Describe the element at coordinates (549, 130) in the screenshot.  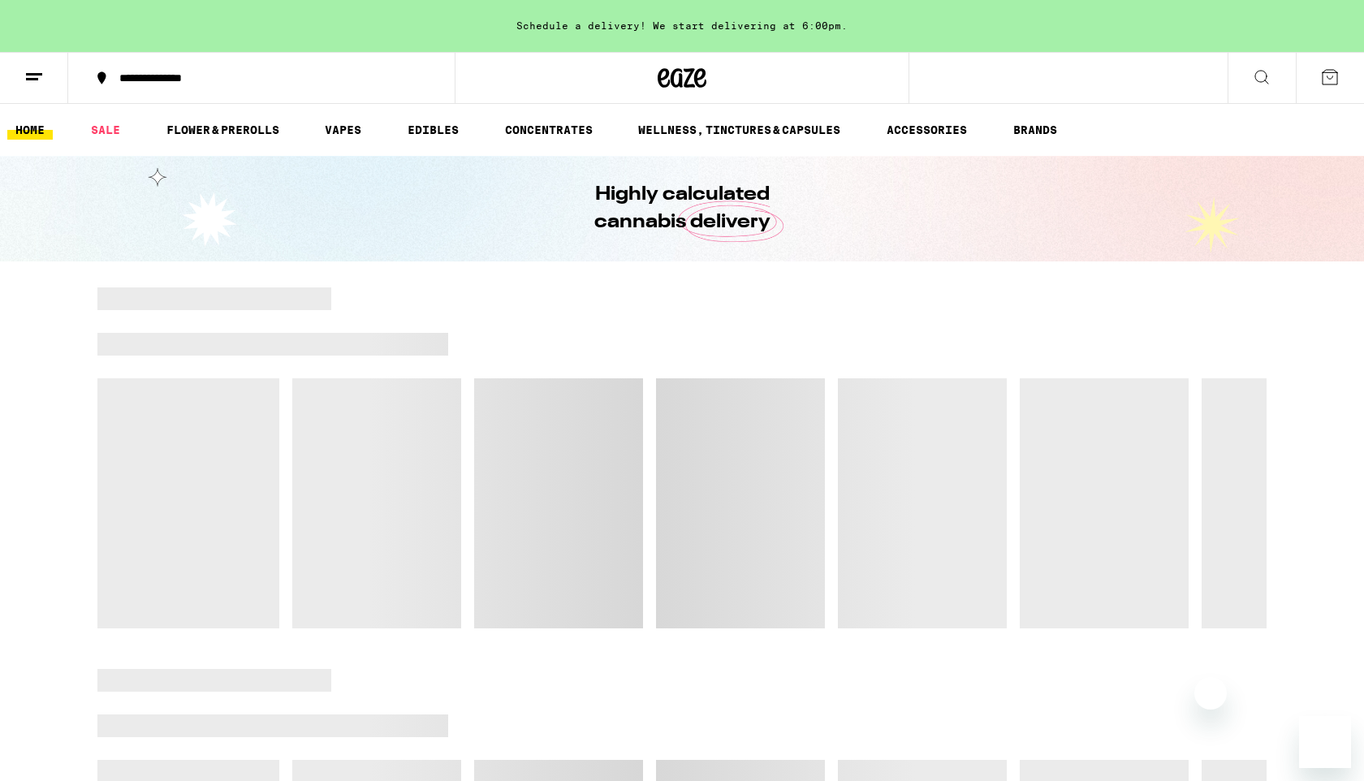
I see `a: CONCENTRATES` at that location.